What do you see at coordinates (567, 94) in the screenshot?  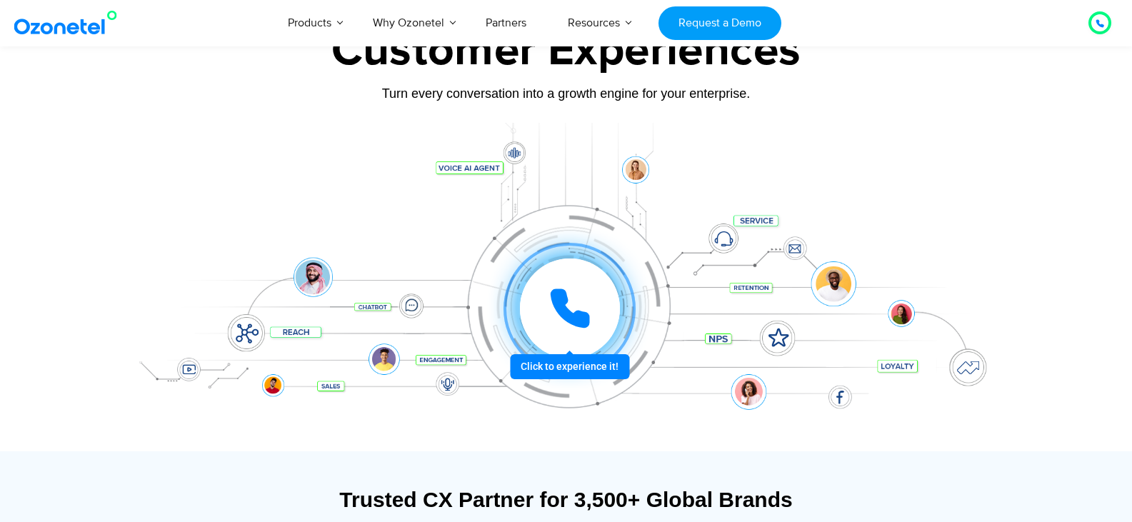 I see `div: Turn every conversation into a growth engine for your enterprise.` at bounding box center [567, 94].